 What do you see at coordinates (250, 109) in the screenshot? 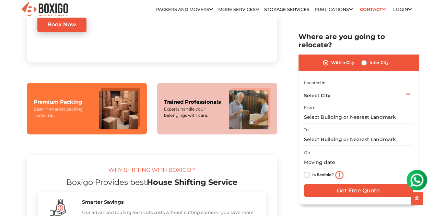
I see `img: Trained Professionals` at bounding box center [250, 109].